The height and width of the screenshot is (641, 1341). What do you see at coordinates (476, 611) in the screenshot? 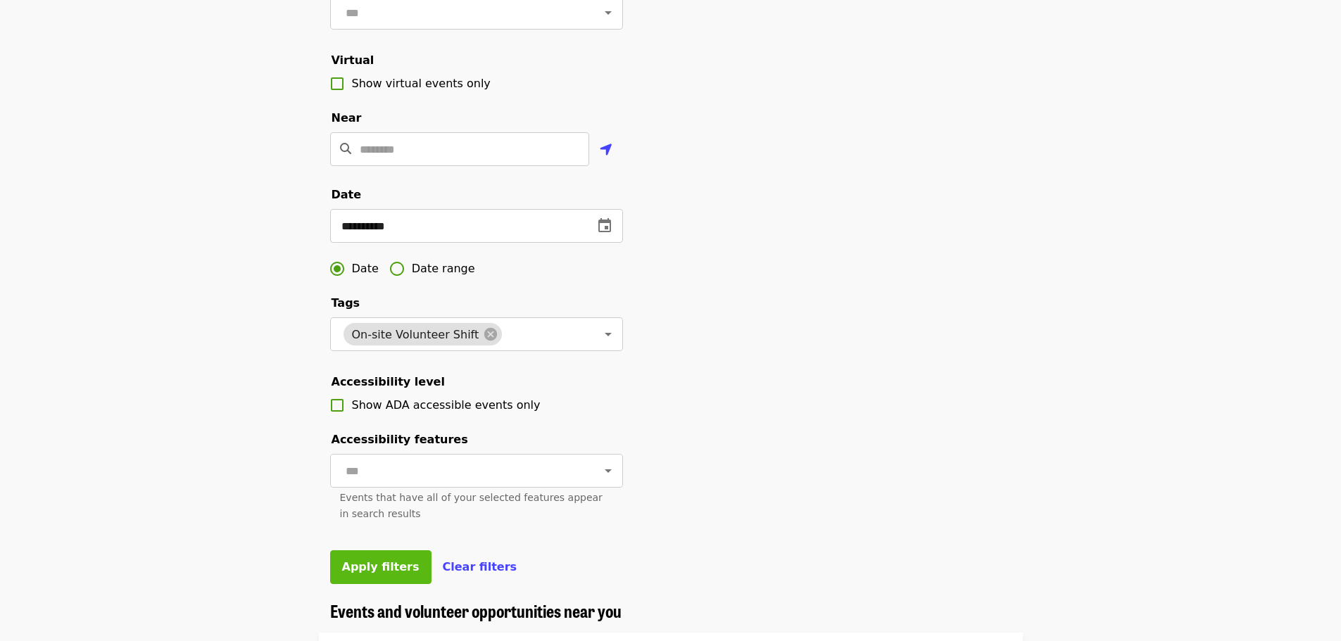
I see `span: Events and volunteer opportunities near you` at bounding box center [476, 611].